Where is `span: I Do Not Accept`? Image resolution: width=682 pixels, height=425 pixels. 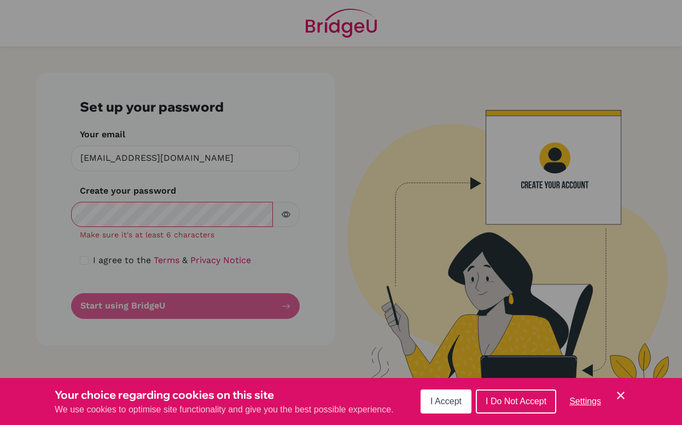 span: I Do Not Accept is located at coordinates (515, 401).